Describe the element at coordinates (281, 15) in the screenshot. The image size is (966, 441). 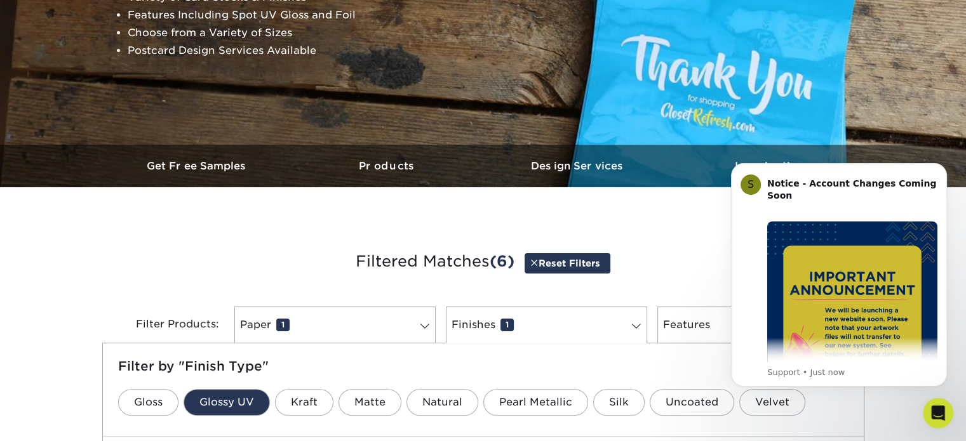
I see `li: Features Including Spot UV Gloss and Foil` at that location.